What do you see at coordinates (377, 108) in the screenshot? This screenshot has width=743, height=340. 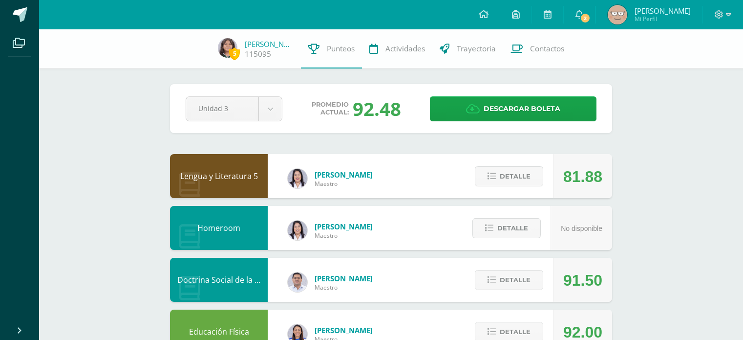 I see `div: 92.48` at bounding box center [377, 108].